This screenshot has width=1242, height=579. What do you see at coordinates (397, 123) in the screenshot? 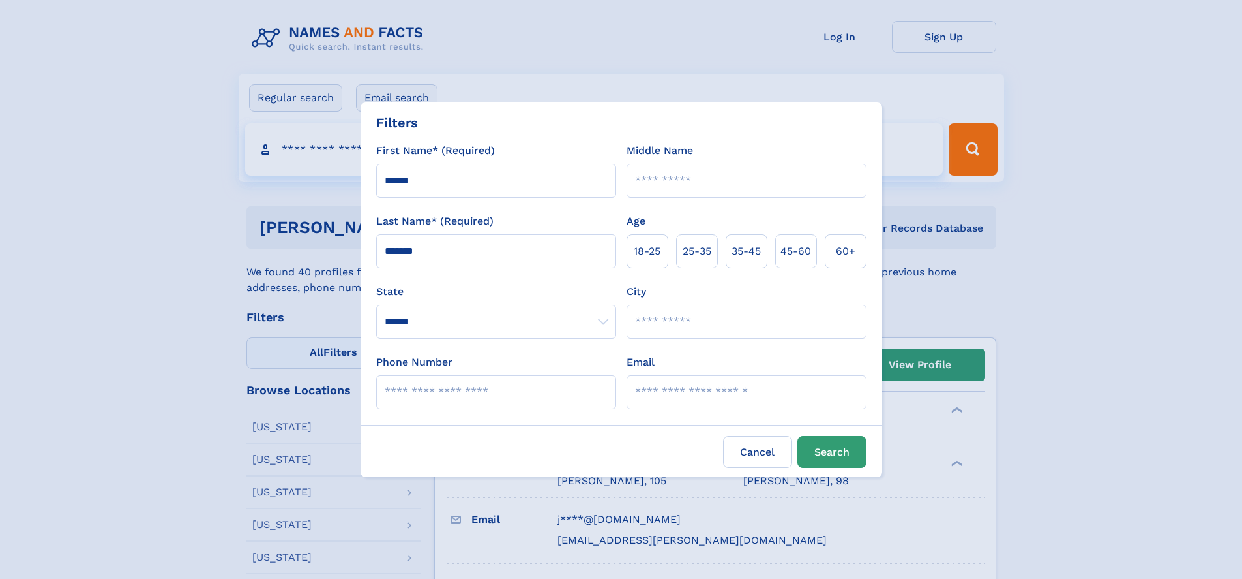
I see `div: Filters` at bounding box center [397, 123].